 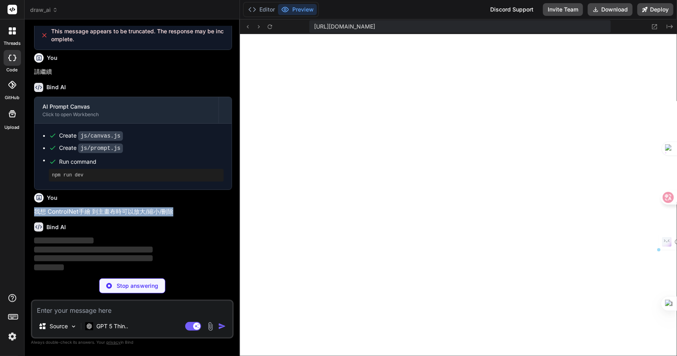 I want to click on label: threads, so click(x=12, y=43).